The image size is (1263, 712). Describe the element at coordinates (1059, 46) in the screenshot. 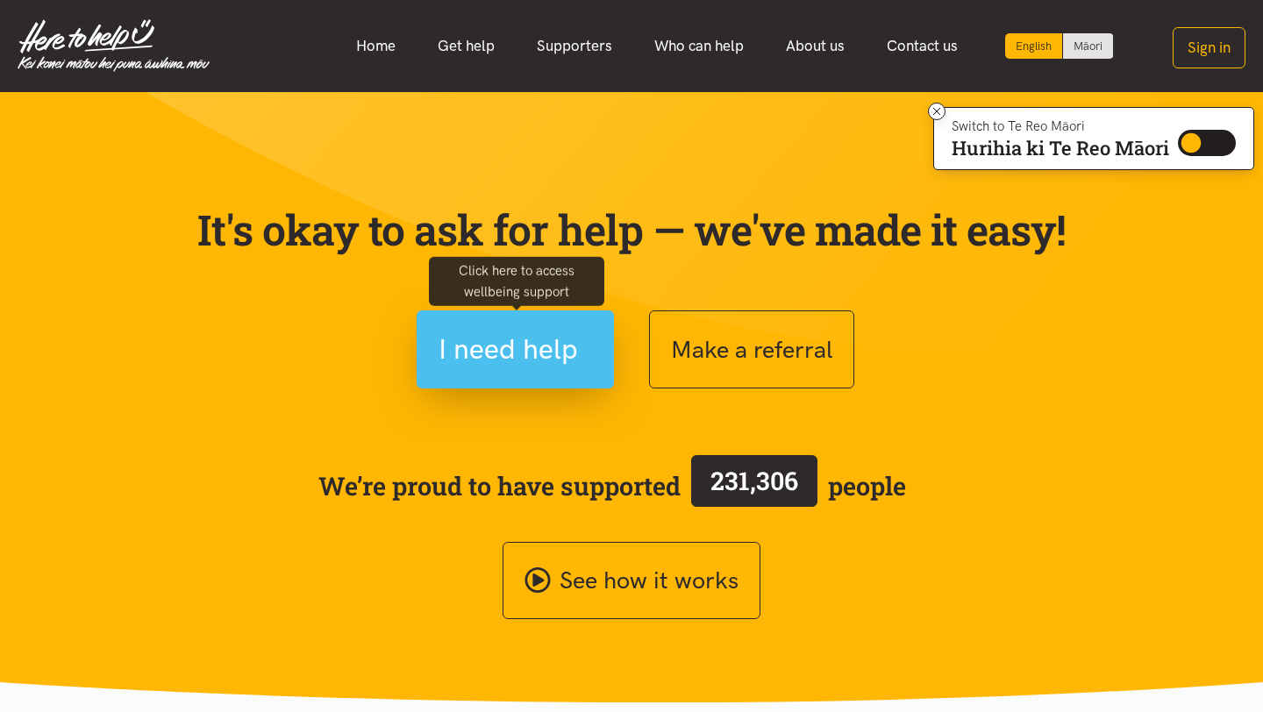

I see `div: Language toggle` at that location.